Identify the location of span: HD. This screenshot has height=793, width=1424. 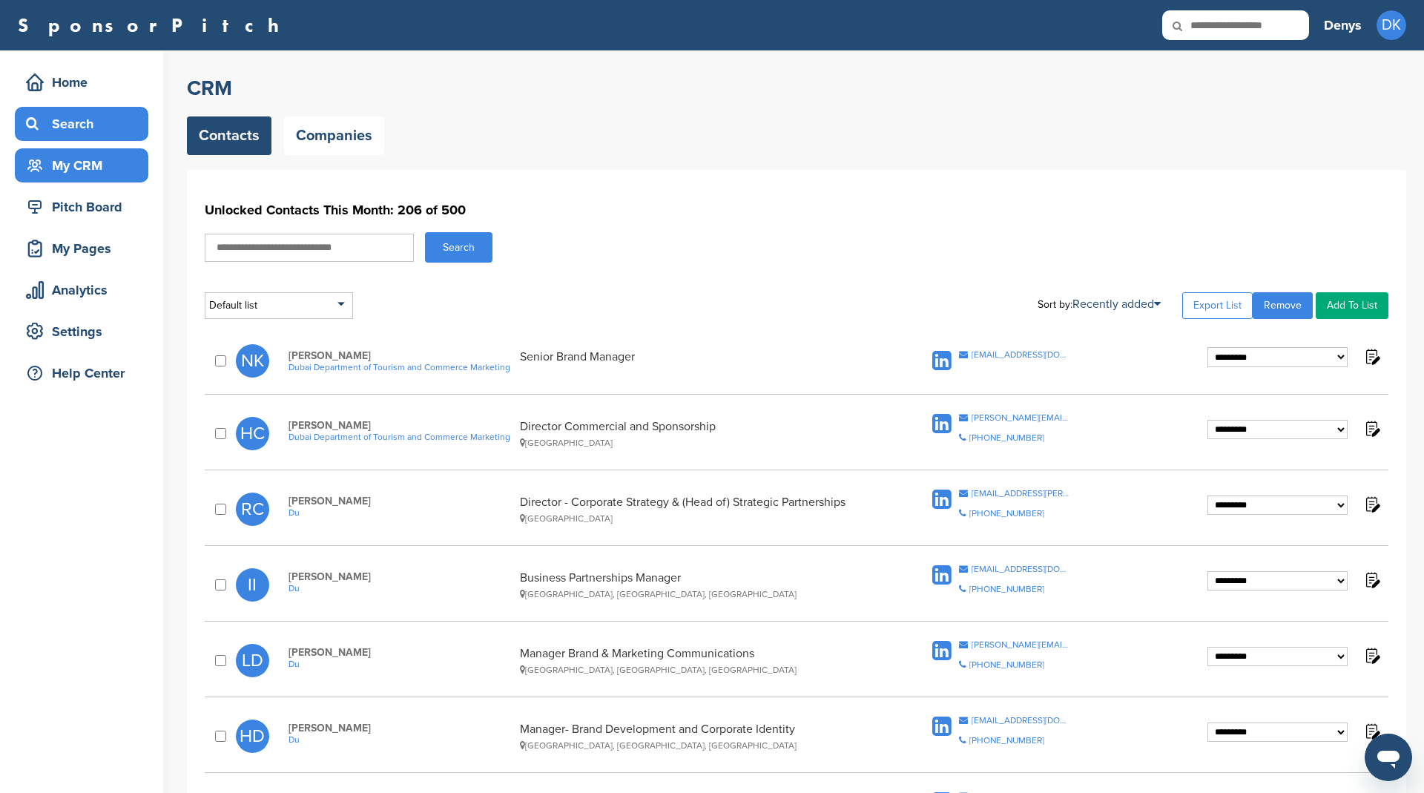
(252, 736).